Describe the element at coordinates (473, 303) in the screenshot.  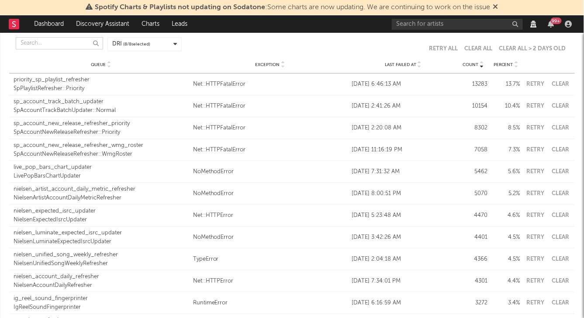
I see `div: 3272` at that location.